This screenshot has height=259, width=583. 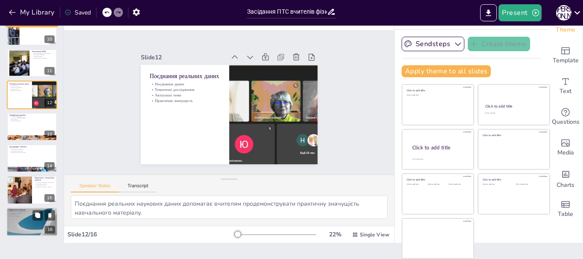 What do you see at coordinates (43, 58) in the screenshot?
I see `p: Використання інструментів` at bounding box center [43, 58].